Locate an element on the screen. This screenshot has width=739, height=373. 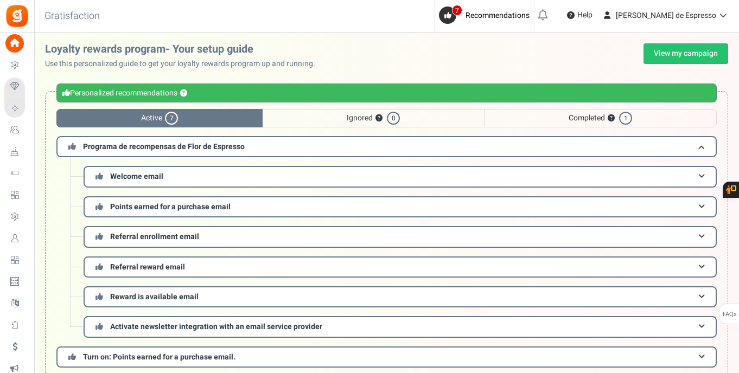
img: Gratisfaction is located at coordinates (17, 16).